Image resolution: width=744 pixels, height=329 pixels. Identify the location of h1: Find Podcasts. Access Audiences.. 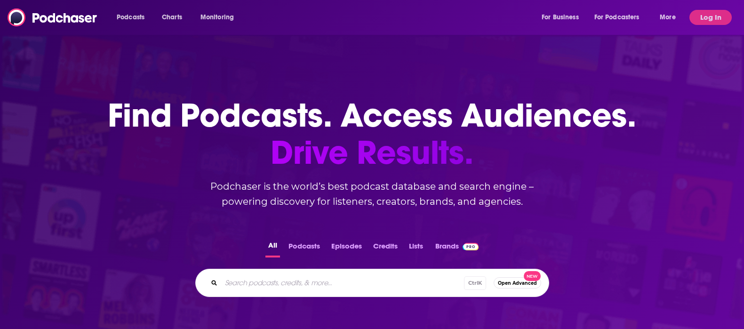
(372, 134).